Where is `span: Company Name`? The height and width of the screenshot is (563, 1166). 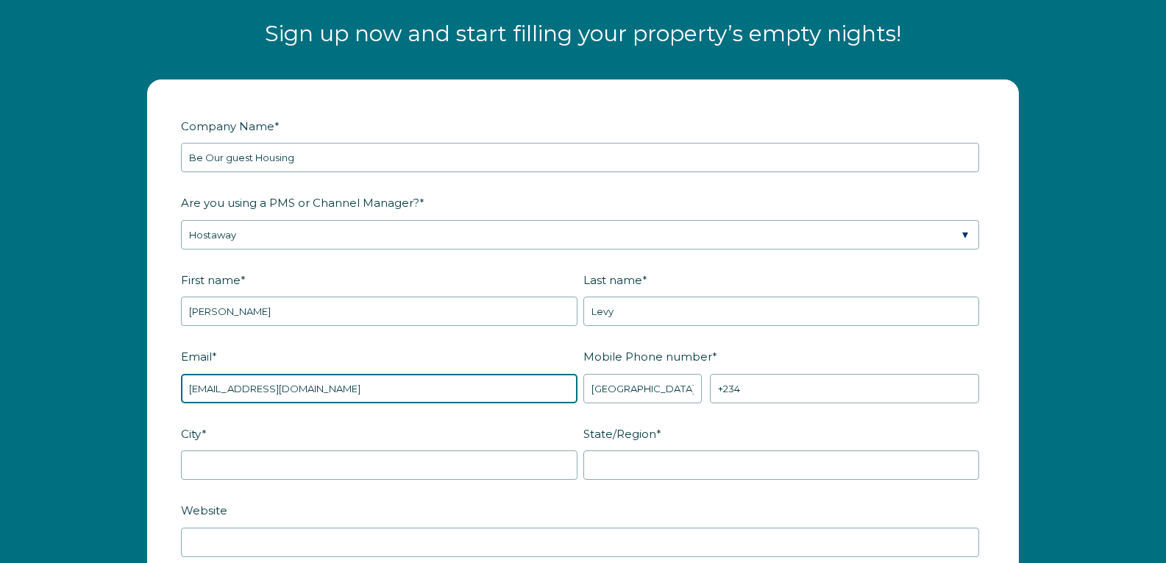
span: Company Name is located at coordinates (227, 126).